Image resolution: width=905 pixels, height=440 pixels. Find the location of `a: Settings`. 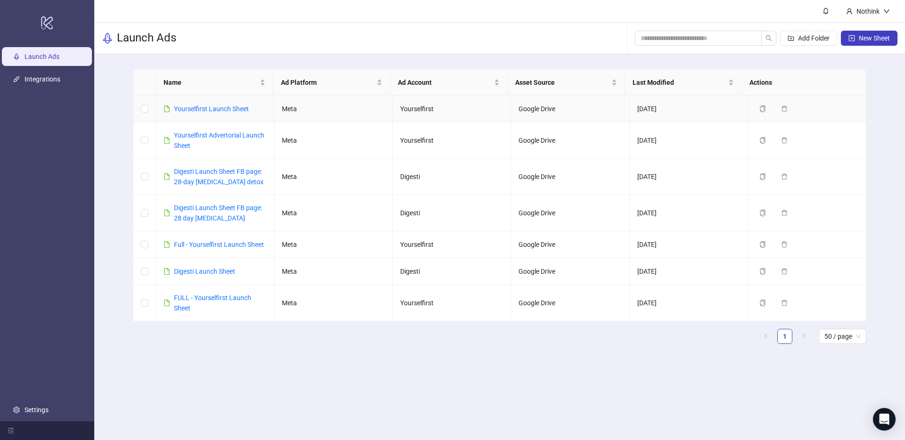

a: Settings is located at coordinates (36, 410).